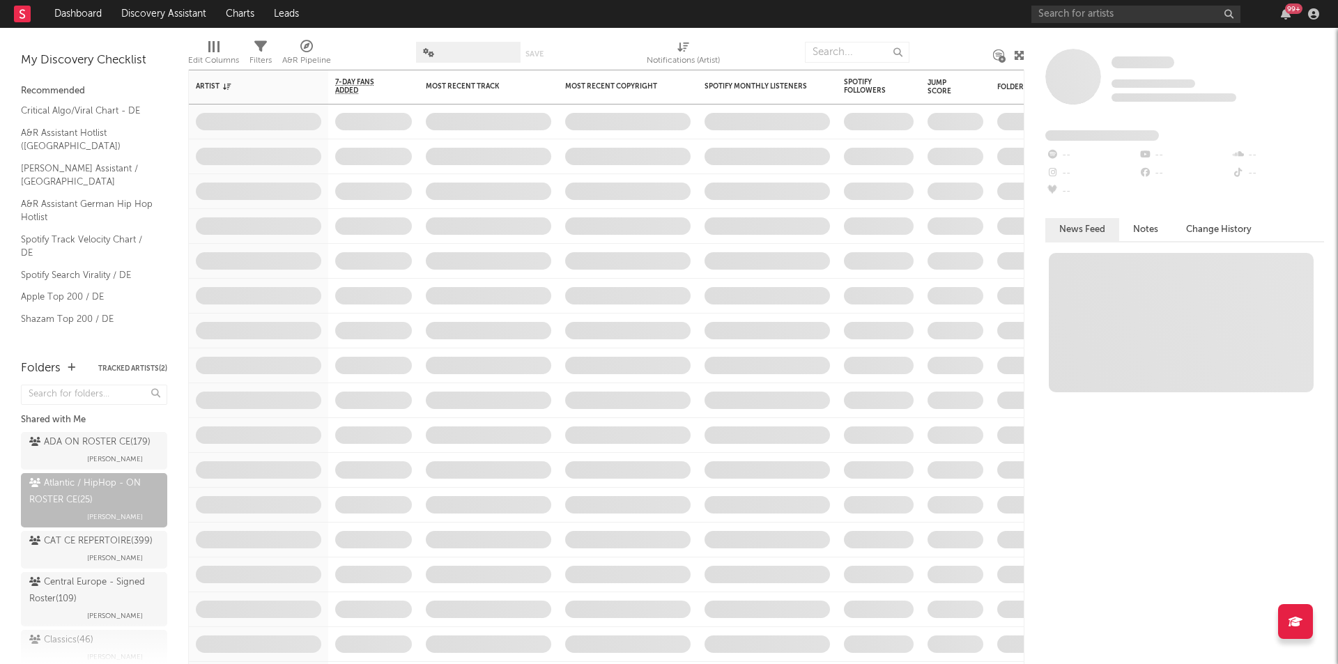 The width and height of the screenshot is (1338, 664). Describe the element at coordinates (132, 369) in the screenshot. I see `button: Tracked Artists(2)` at that location.